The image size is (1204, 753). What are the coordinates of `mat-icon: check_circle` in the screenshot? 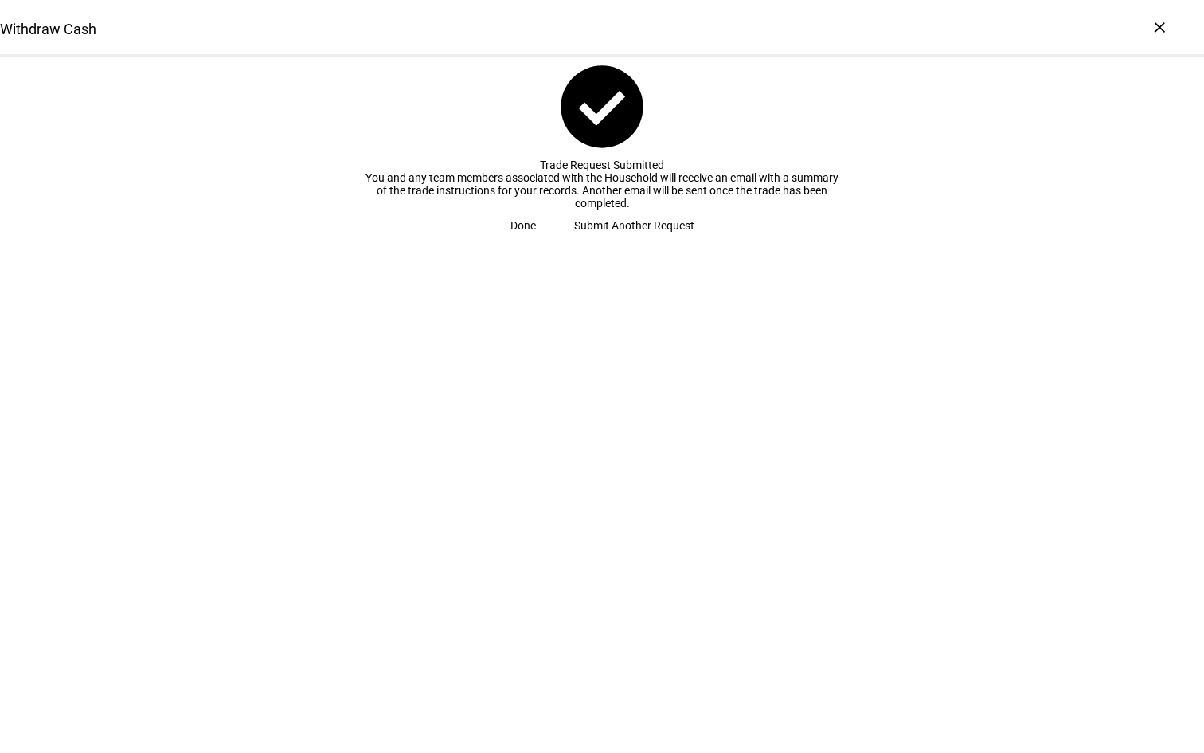 It's located at (602, 107).